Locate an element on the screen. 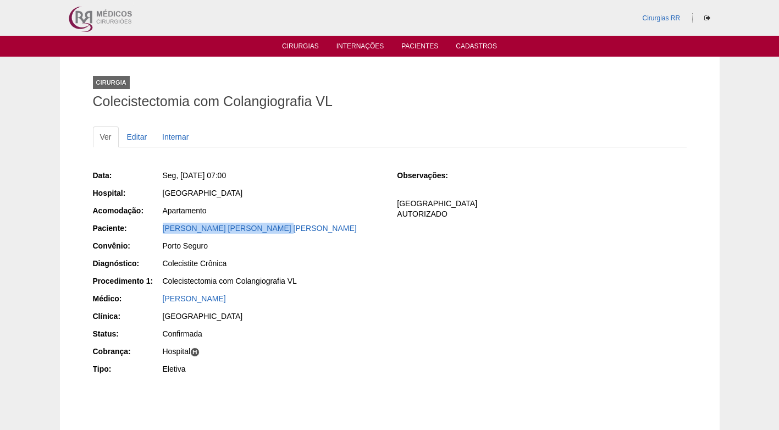 The height and width of the screenshot is (430, 779). div: Status: is located at coordinates (127, 334).